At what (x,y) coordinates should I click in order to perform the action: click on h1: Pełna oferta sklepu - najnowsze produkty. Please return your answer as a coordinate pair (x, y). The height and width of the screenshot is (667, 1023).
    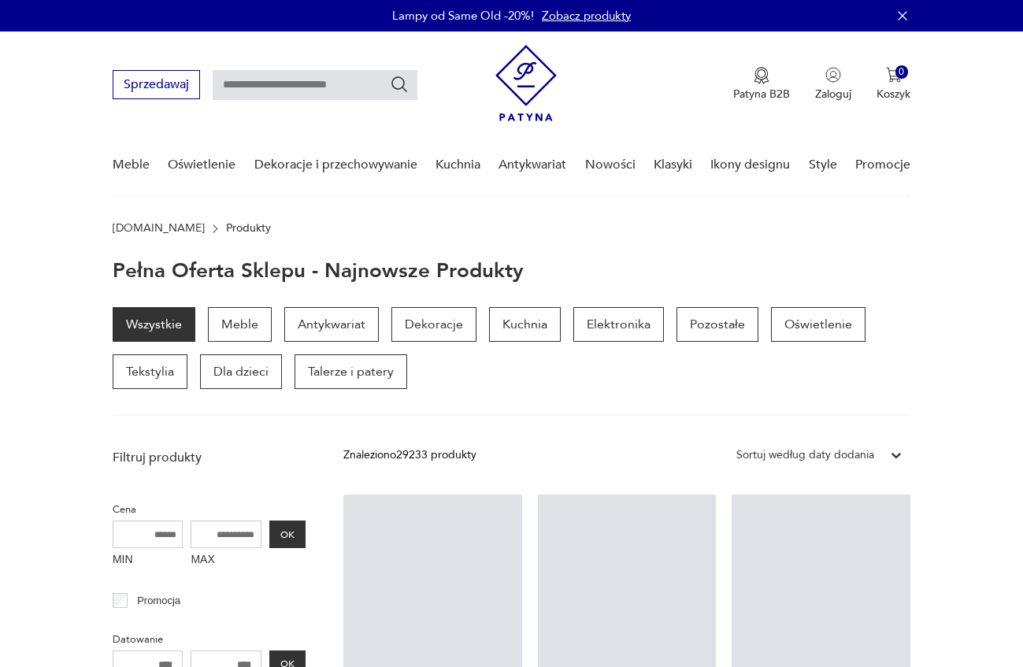
    Looking at the image, I should click on (318, 271).